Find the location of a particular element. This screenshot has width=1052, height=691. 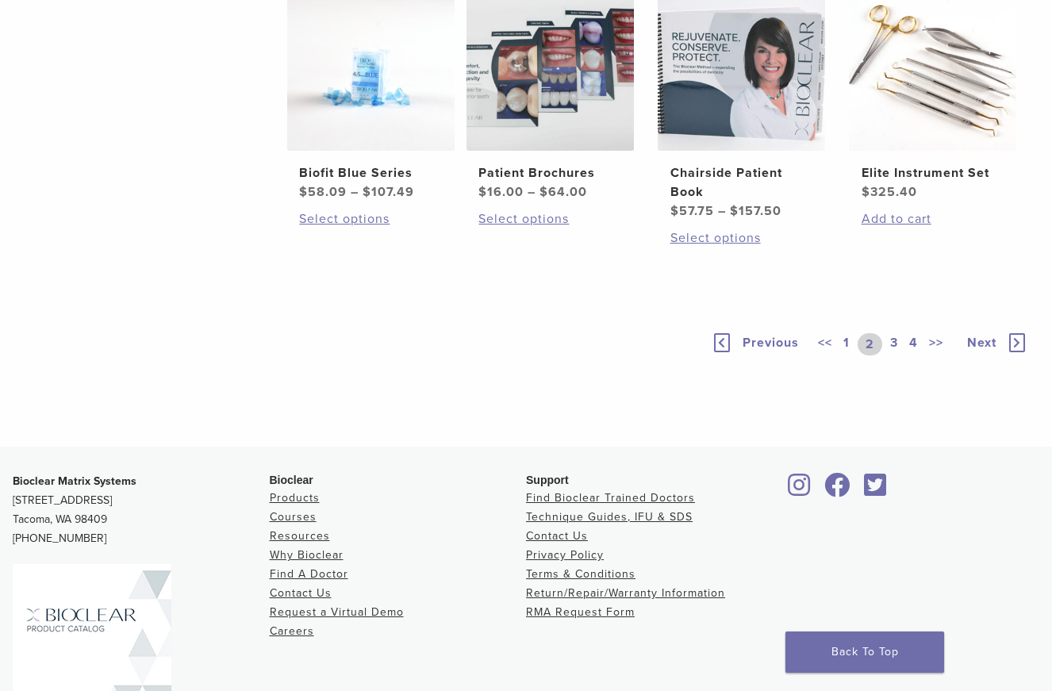

a: Careers is located at coordinates (292, 631).